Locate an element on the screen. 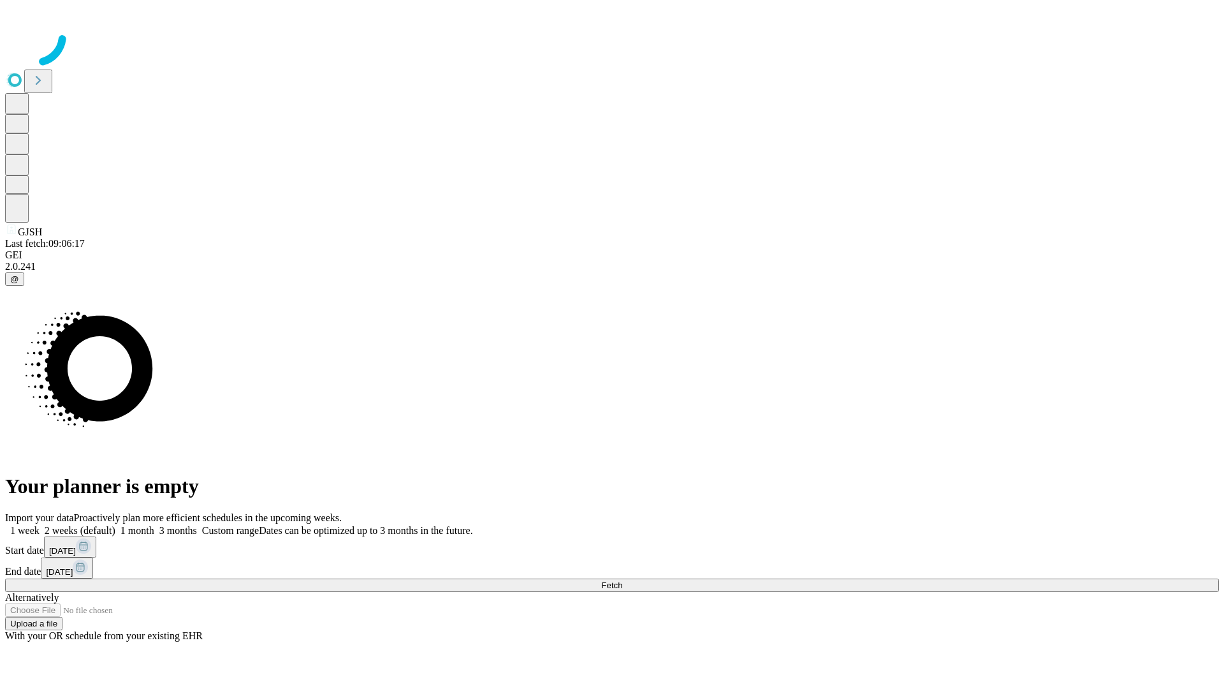 This screenshot has height=689, width=1224. span: GJSH is located at coordinates (30, 231).